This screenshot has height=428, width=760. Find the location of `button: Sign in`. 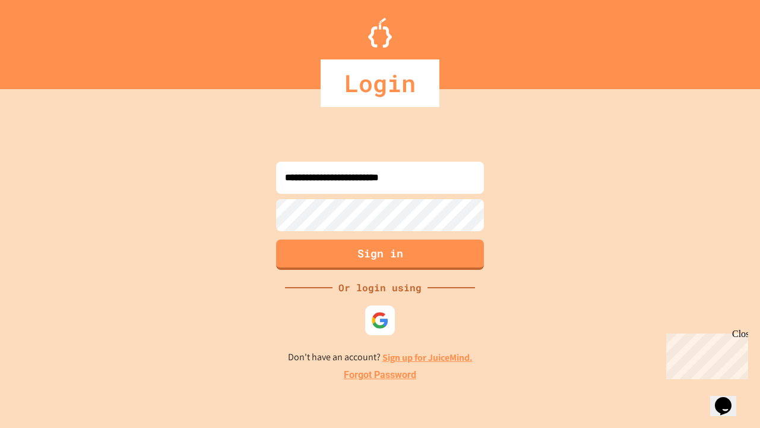

button: Sign in is located at coordinates (380, 254).